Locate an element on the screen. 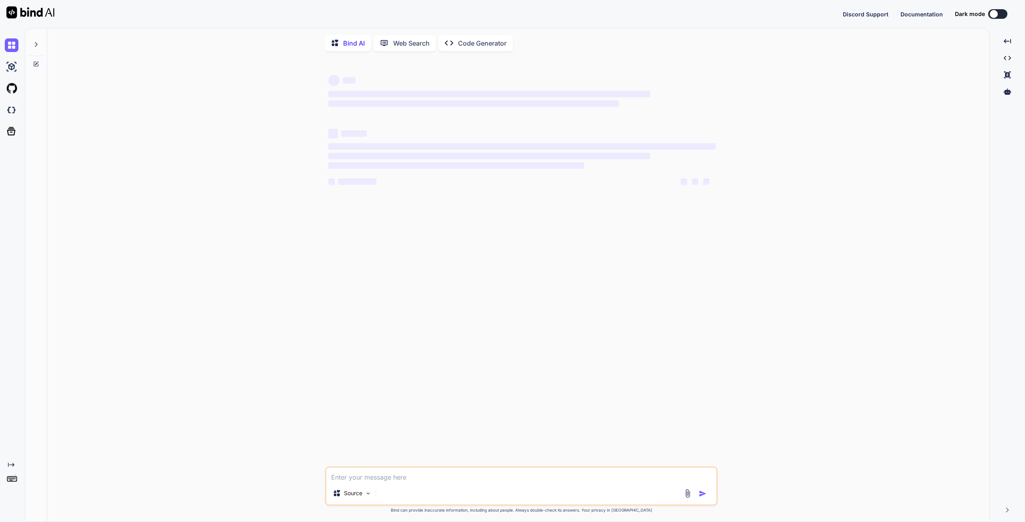 This screenshot has width=1025, height=522. img: githubLight is located at coordinates (12, 88).